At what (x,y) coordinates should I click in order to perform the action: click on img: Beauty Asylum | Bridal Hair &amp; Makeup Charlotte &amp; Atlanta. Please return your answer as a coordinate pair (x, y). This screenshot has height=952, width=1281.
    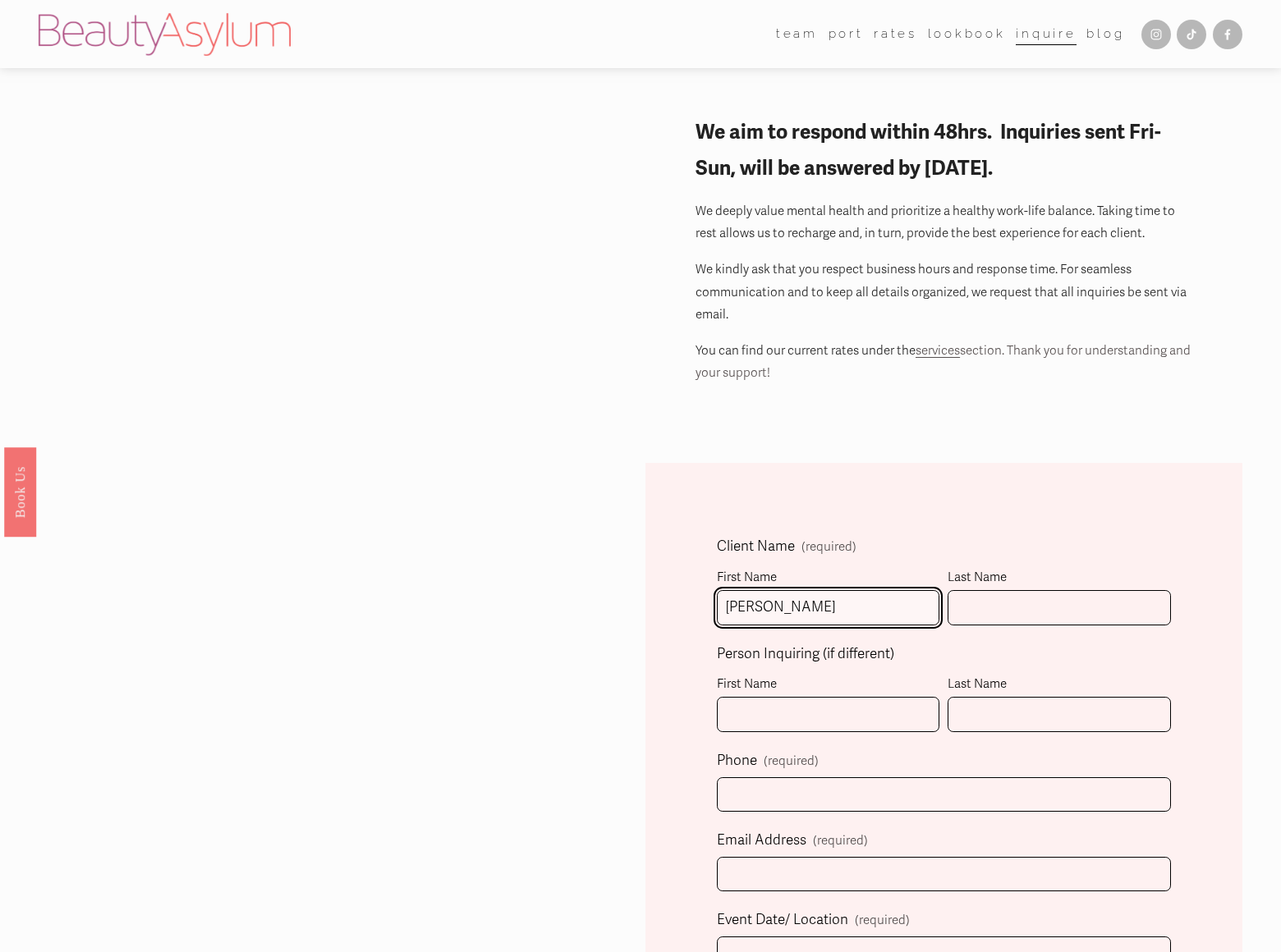
    Looking at the image, I should click on (165, 35).